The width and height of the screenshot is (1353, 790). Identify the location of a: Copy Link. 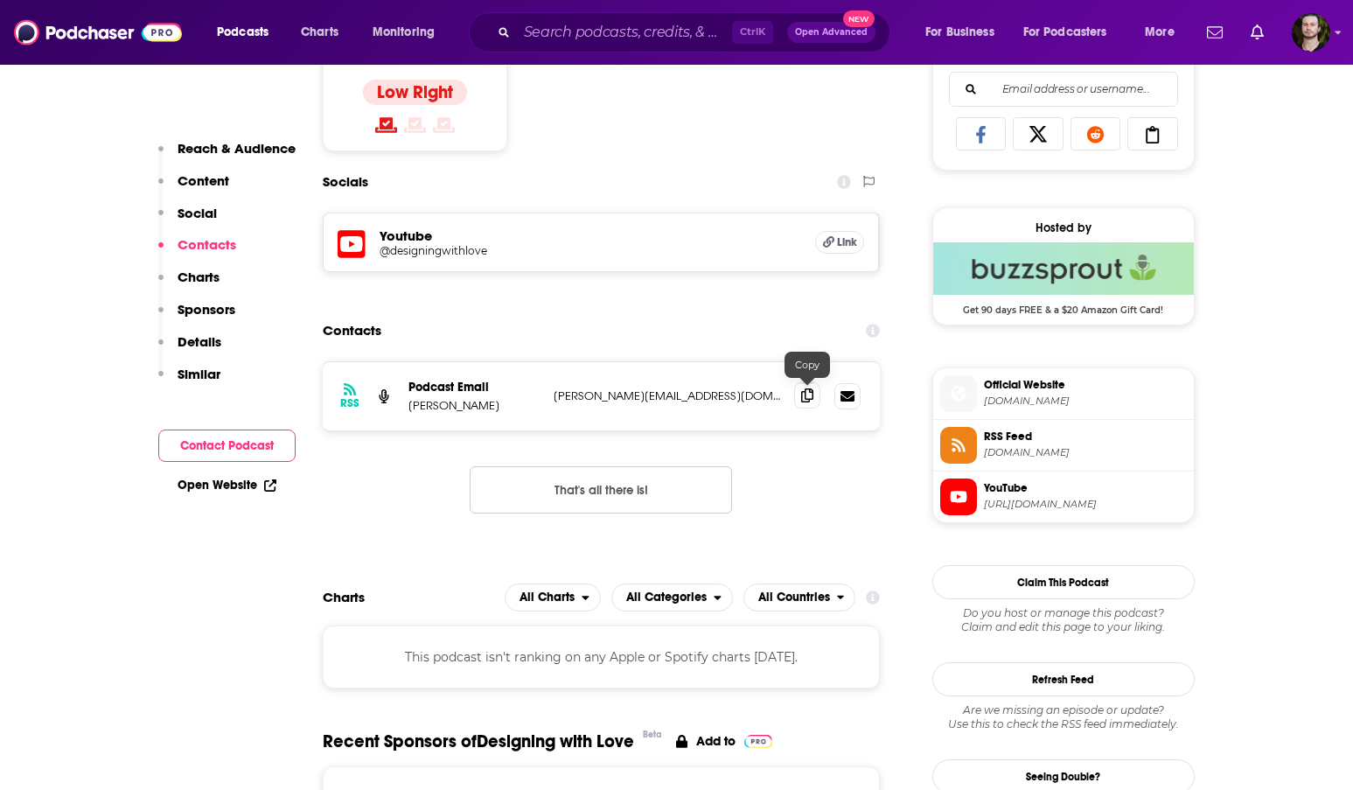
(1153, 134).